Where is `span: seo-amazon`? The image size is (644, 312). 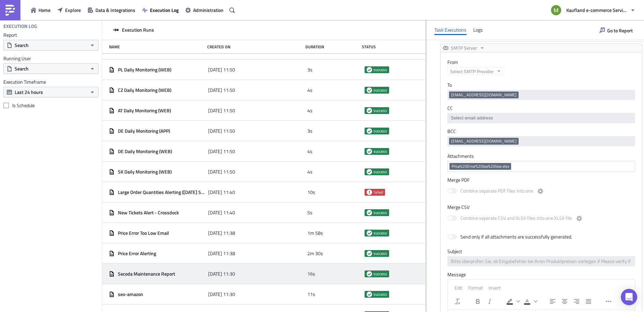
span: seo-amazon is located at coordinates (130, 295).